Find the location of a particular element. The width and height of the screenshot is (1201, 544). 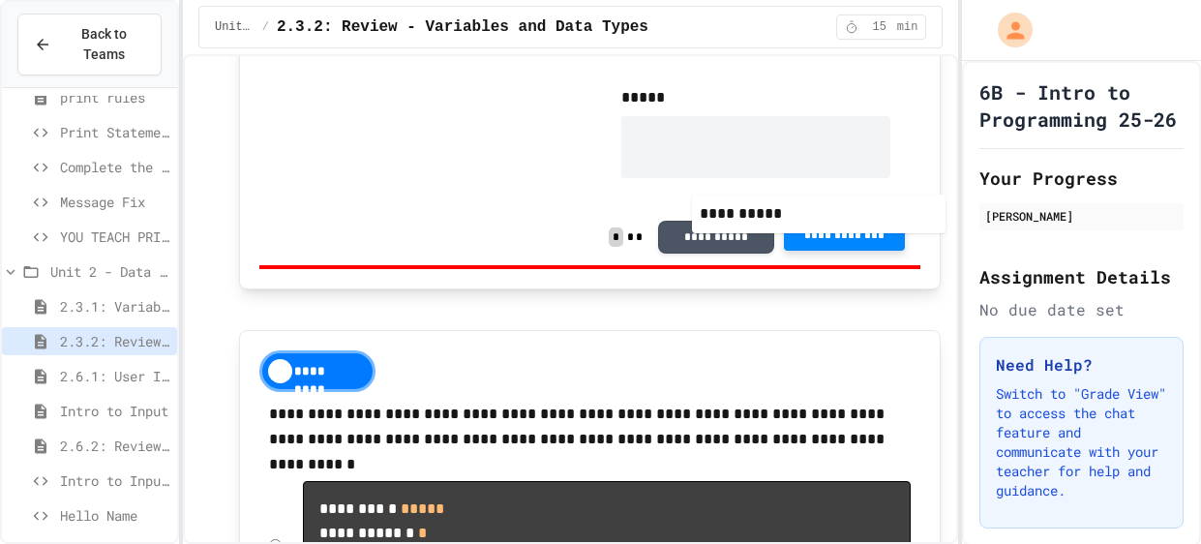

span: Intro to Input Exercise is located at coordinates (114, 480).